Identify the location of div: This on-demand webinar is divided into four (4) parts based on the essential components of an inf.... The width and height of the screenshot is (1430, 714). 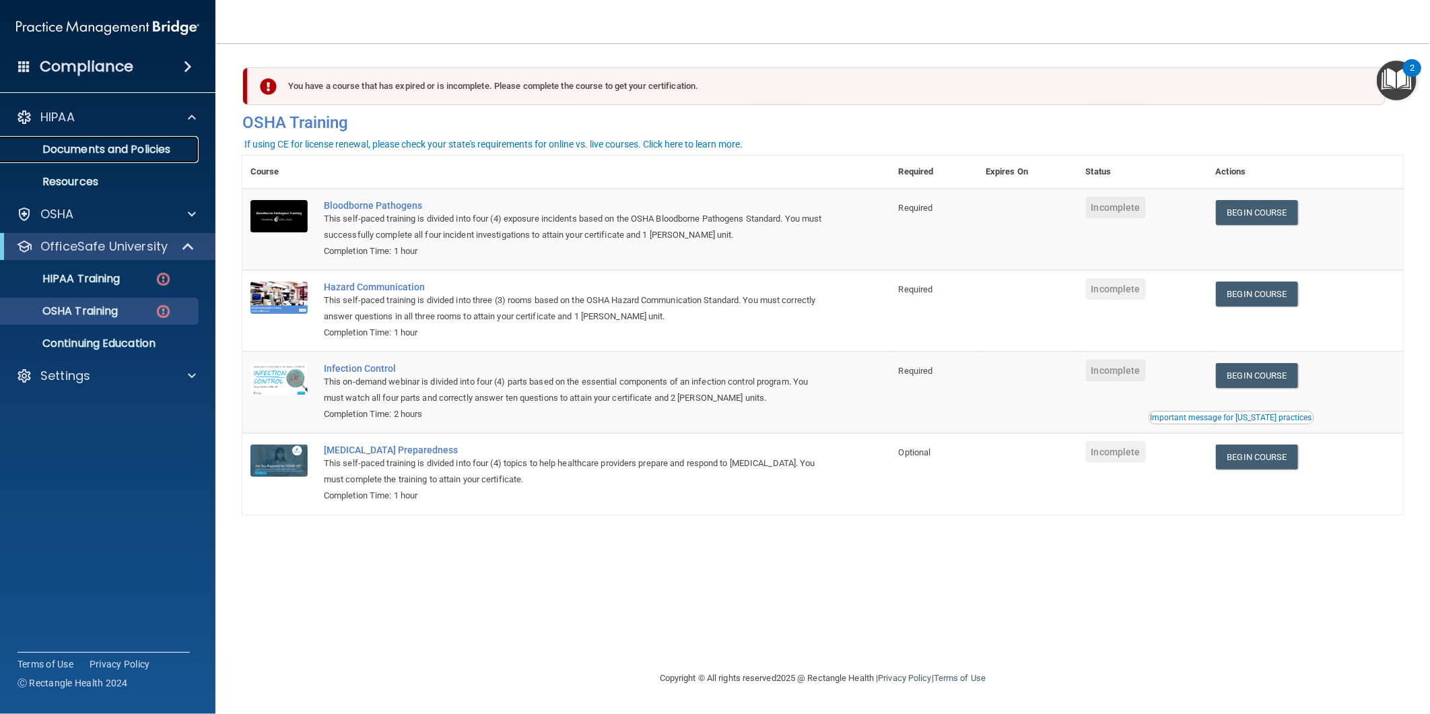
(574, 390).